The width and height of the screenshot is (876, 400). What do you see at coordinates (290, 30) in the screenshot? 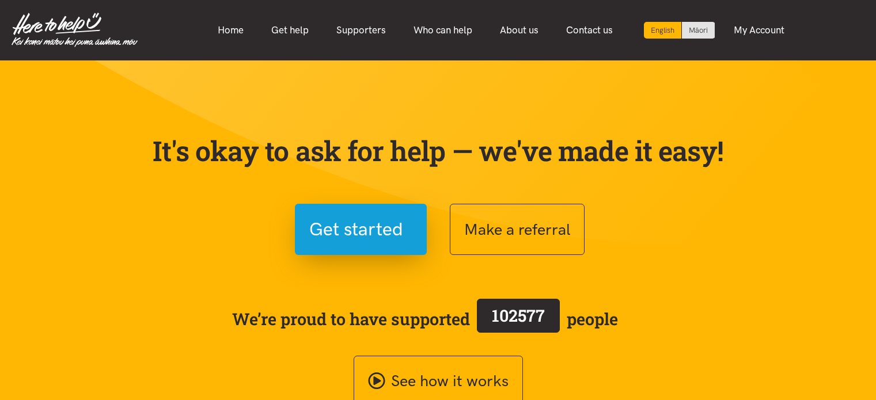
I see `a: Get help` at bounding box center [290, 30].